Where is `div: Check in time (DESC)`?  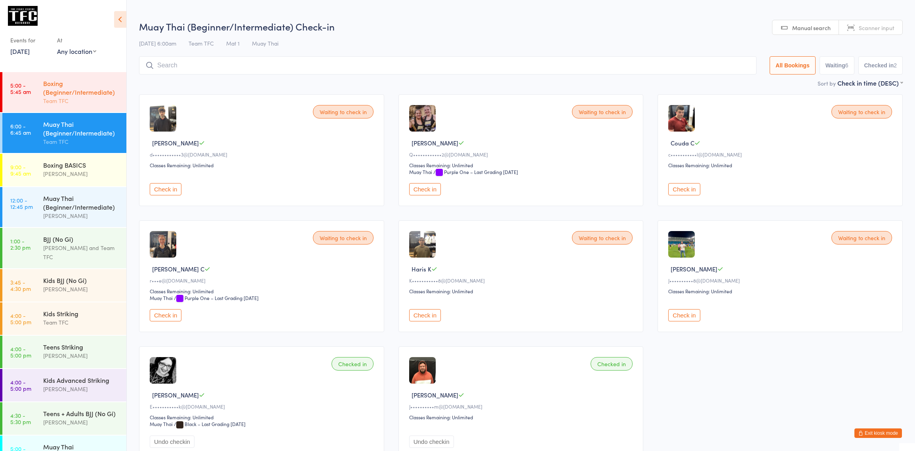
div: Check in time (DESC) is located at coordinates (869, 83).